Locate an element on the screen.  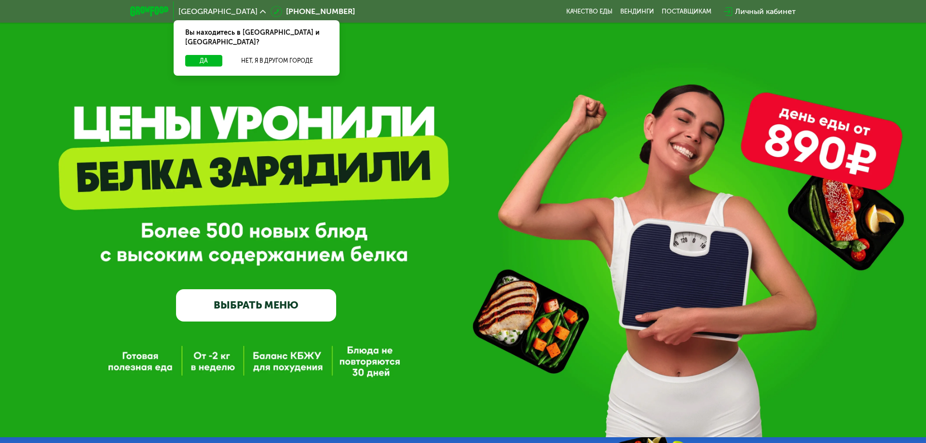
div: поставщикам is located at coordinates (686, 12).